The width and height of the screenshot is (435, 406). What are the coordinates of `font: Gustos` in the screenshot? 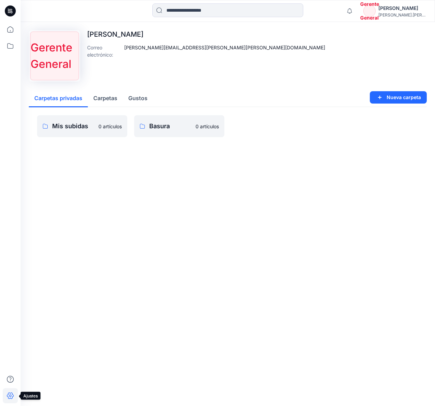 It's located at (138, 98).